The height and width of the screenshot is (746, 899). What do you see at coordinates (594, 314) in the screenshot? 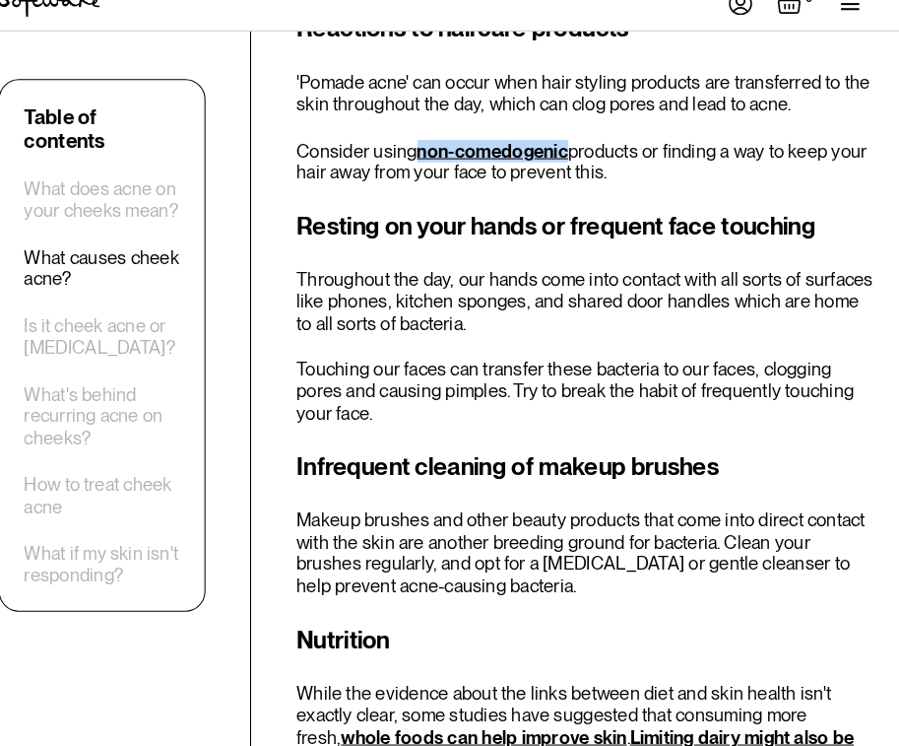
I see `p: Throughout the day, our hands come into contact with all sorts of surfaces like phones, kitchen s...` at bounding box center [594, 314].